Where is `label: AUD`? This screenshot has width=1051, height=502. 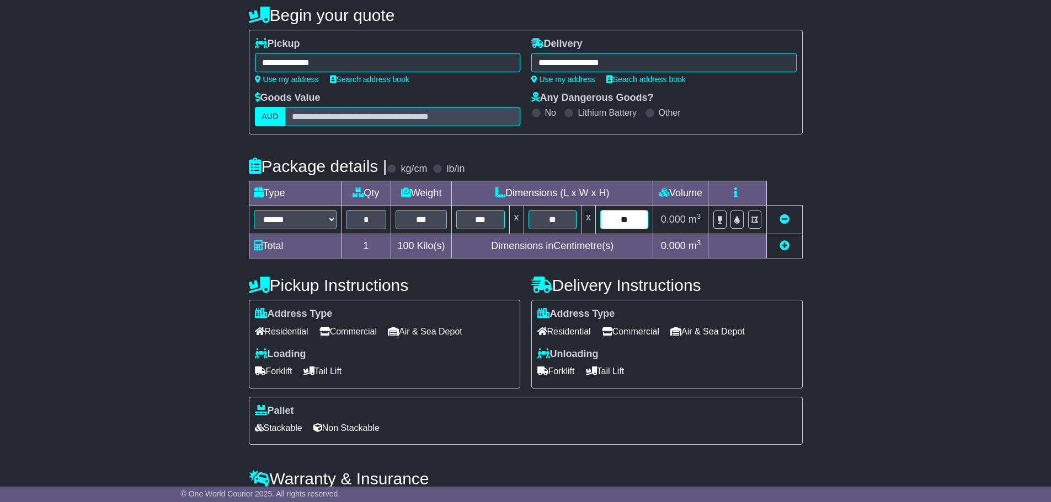
label: AUD is located at coordinates (270, 116).